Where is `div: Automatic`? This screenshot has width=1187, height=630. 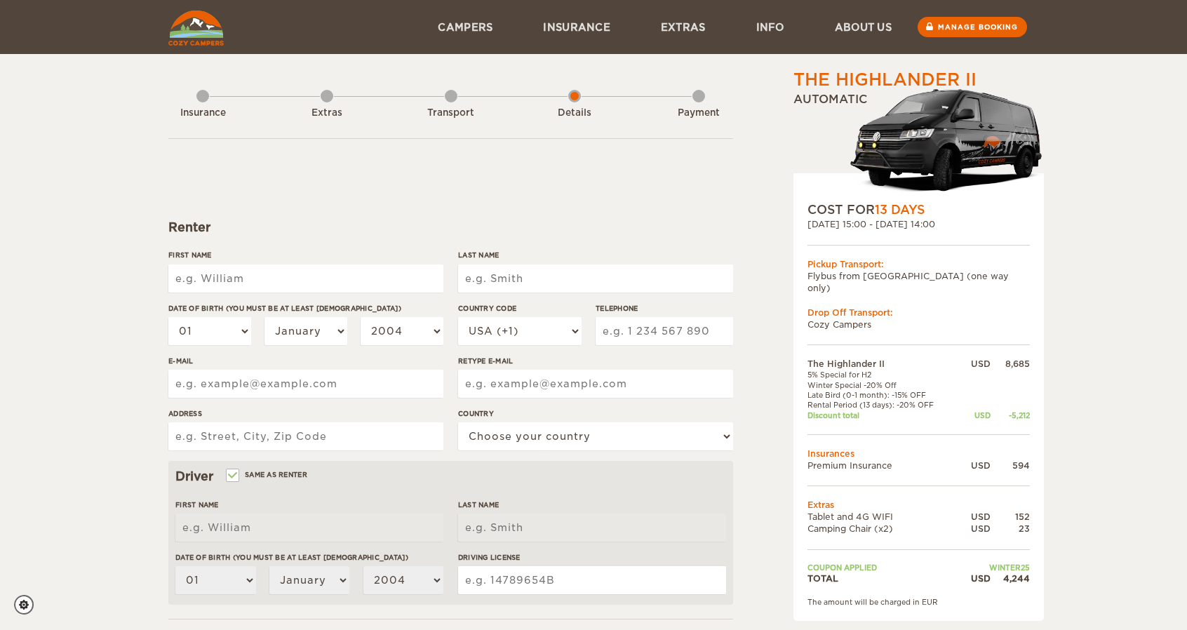 div: Automatic is located at coordinates (919, 147).